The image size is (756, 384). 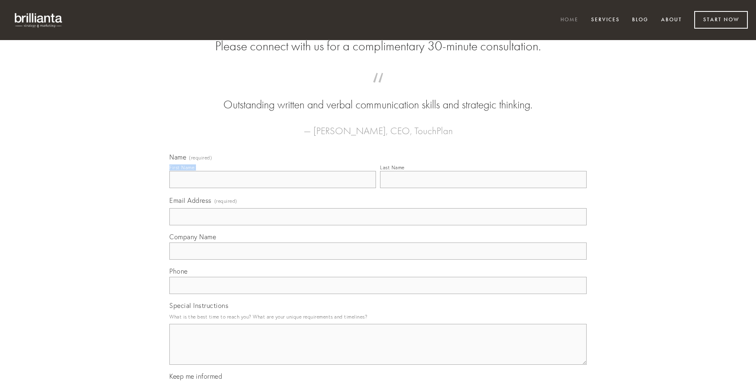 I want to click on a: Home, so click(x=570, y=20).